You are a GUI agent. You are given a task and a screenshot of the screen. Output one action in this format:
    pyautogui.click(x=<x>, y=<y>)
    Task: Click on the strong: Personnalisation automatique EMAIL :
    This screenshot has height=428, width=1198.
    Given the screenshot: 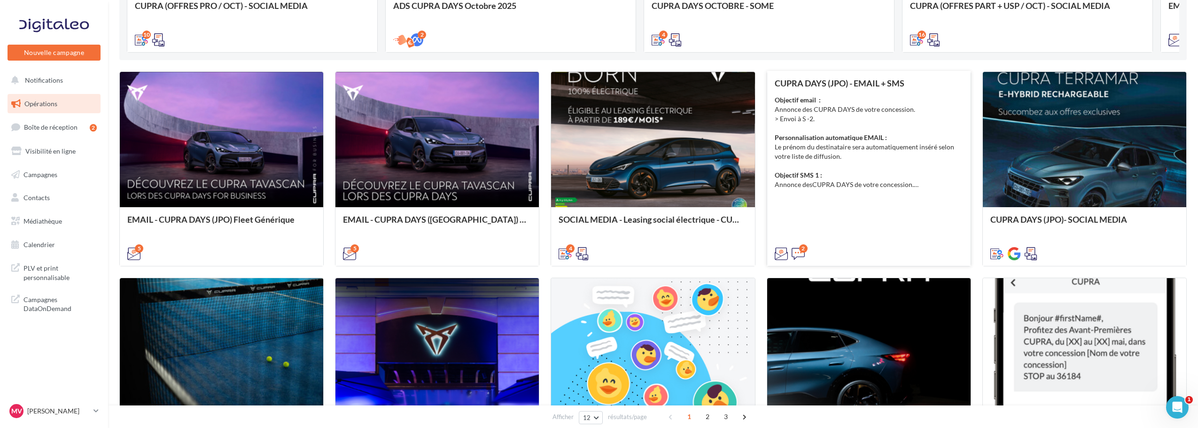 What is the action you would take?
    pyautogui.click(x=831, y=137)
    